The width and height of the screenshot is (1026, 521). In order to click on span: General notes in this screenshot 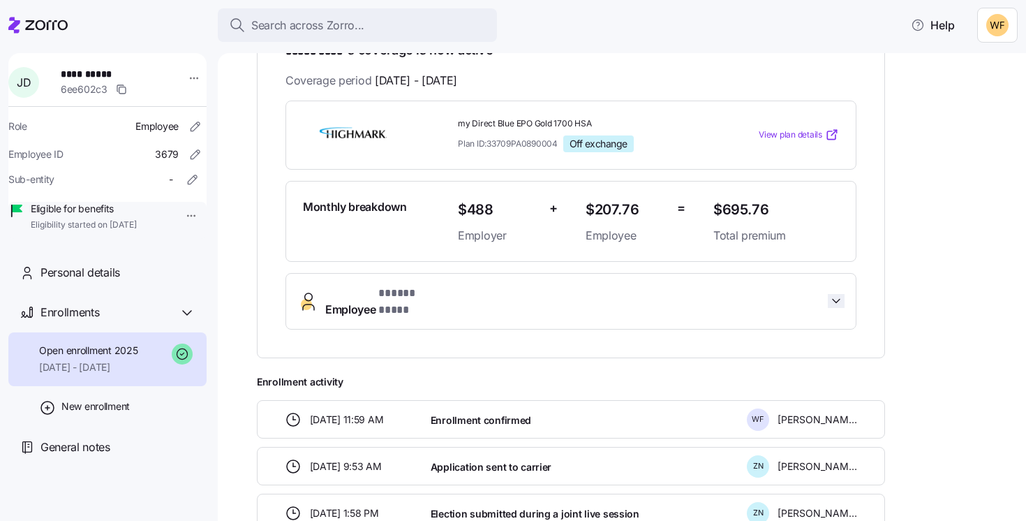, I will do `click(75, 447)`.